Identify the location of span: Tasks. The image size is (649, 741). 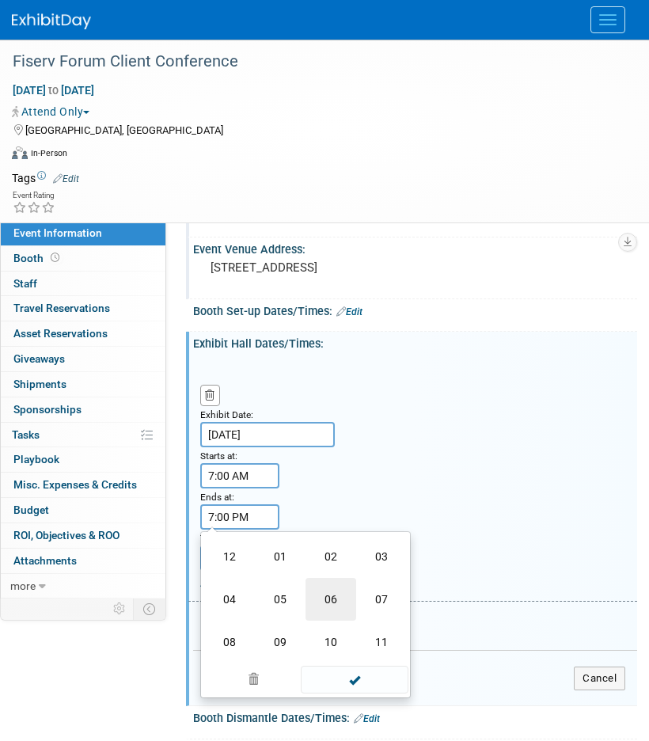
(25, 435).